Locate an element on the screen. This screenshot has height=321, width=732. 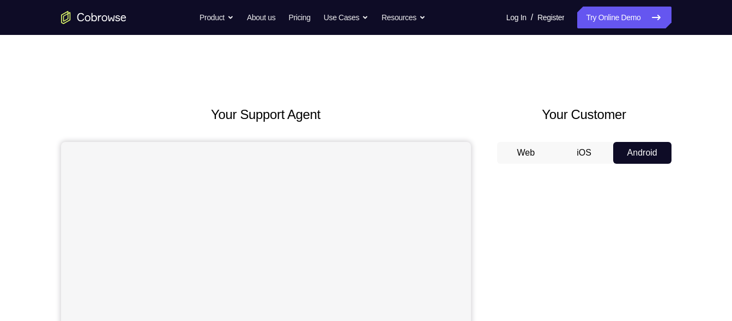
a: Try Online Demo is located at coordinates (624, 17).